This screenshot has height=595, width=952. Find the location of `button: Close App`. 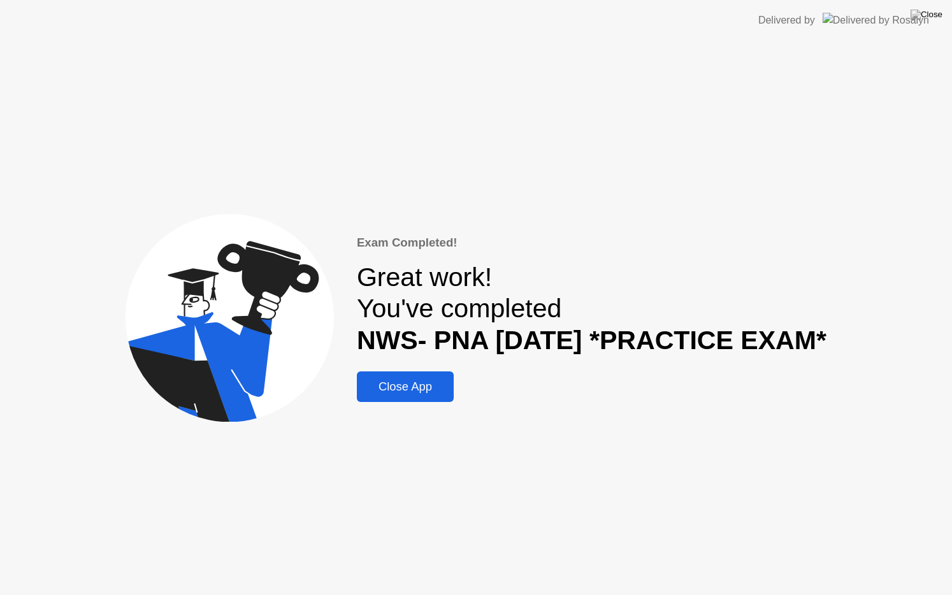

button: Close App is located at coordinates (405, 387).